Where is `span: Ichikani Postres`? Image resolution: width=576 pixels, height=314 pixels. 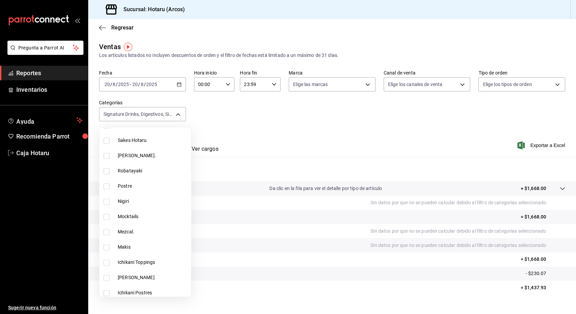 span: Ichikani Postres is located at coordinates (153, 293).